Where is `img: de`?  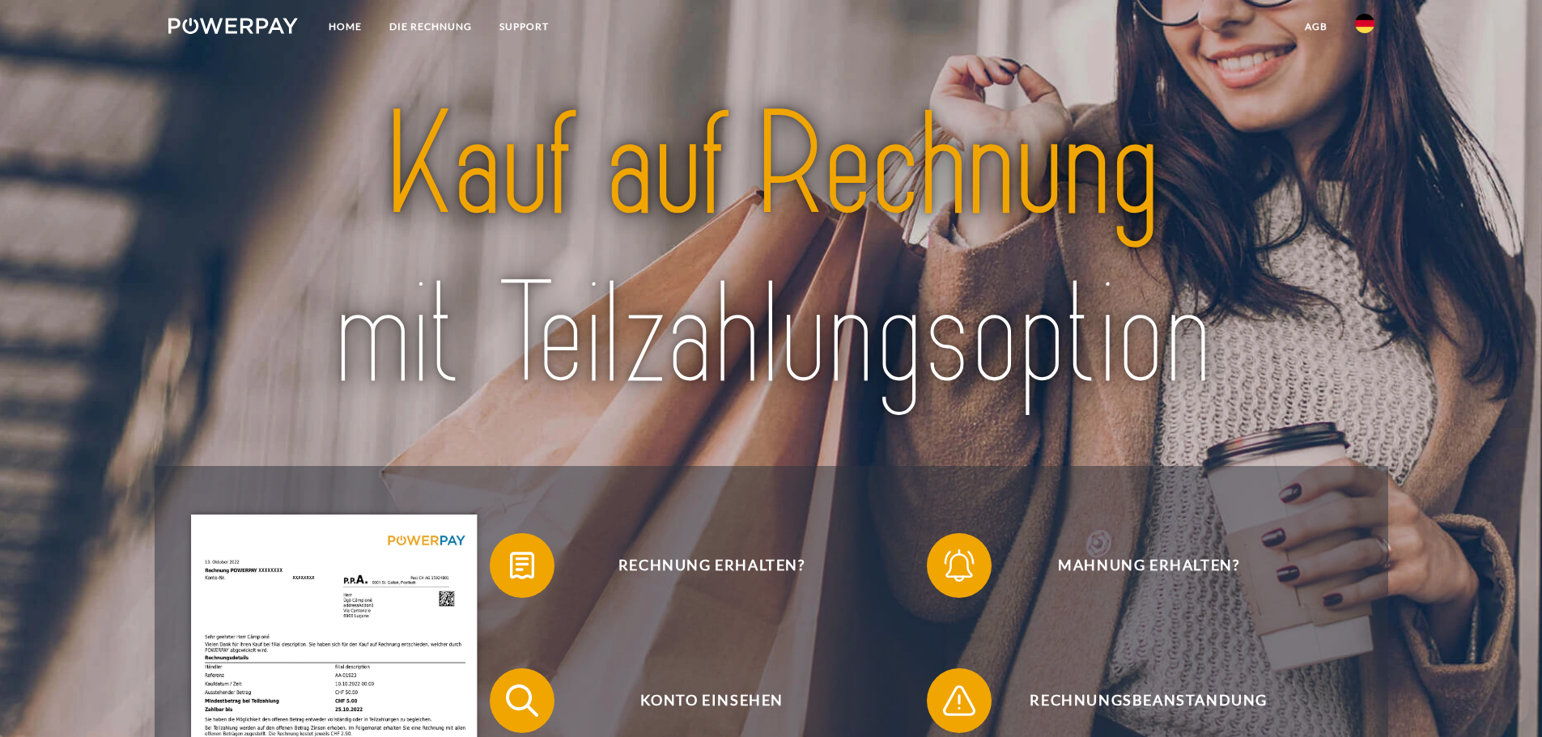 img: de is located at coordinates (1365, 23).